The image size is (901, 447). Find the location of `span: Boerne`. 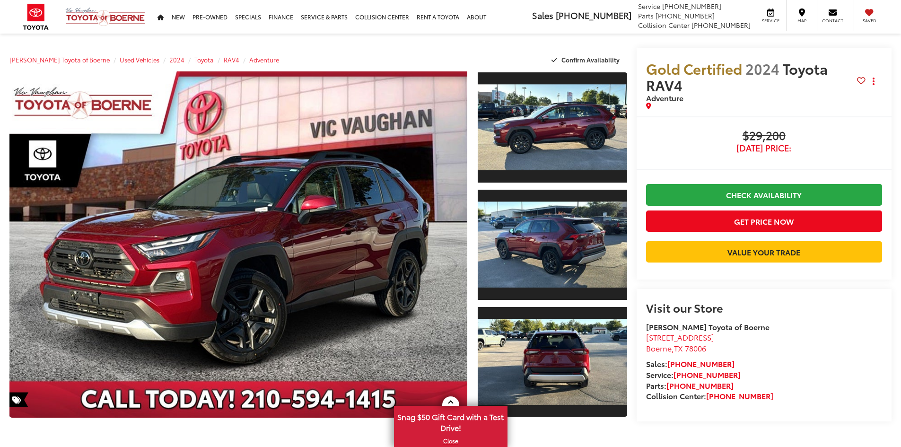

span: Boerne is located at coordinates (659, 348).